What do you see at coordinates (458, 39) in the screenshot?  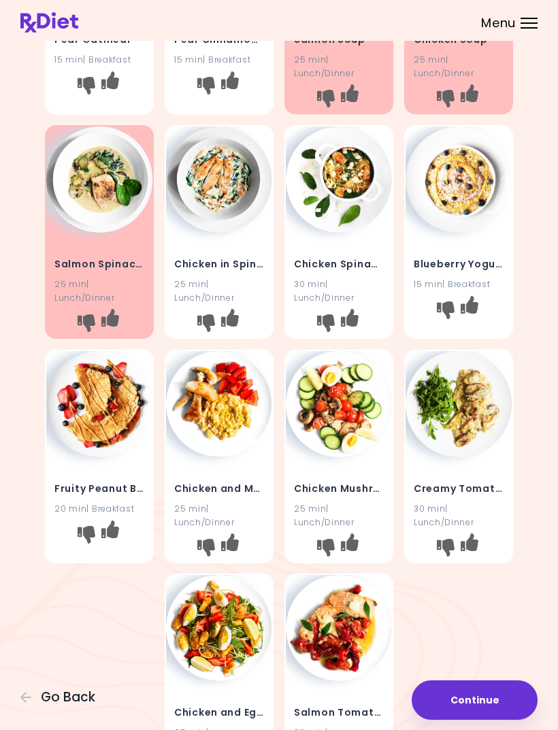 I see `h4: Chicken Soup` at bounding box center [458, 39].